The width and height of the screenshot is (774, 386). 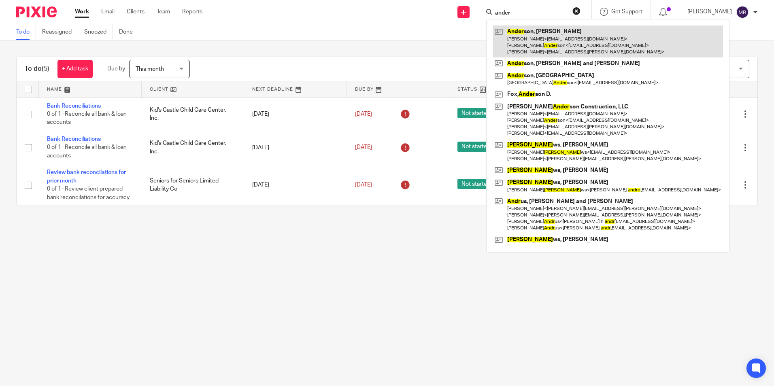 What do you see at coordinates (576, 11) in the screenshot?
I see `button: Clear` at bounding box center [576, 11].